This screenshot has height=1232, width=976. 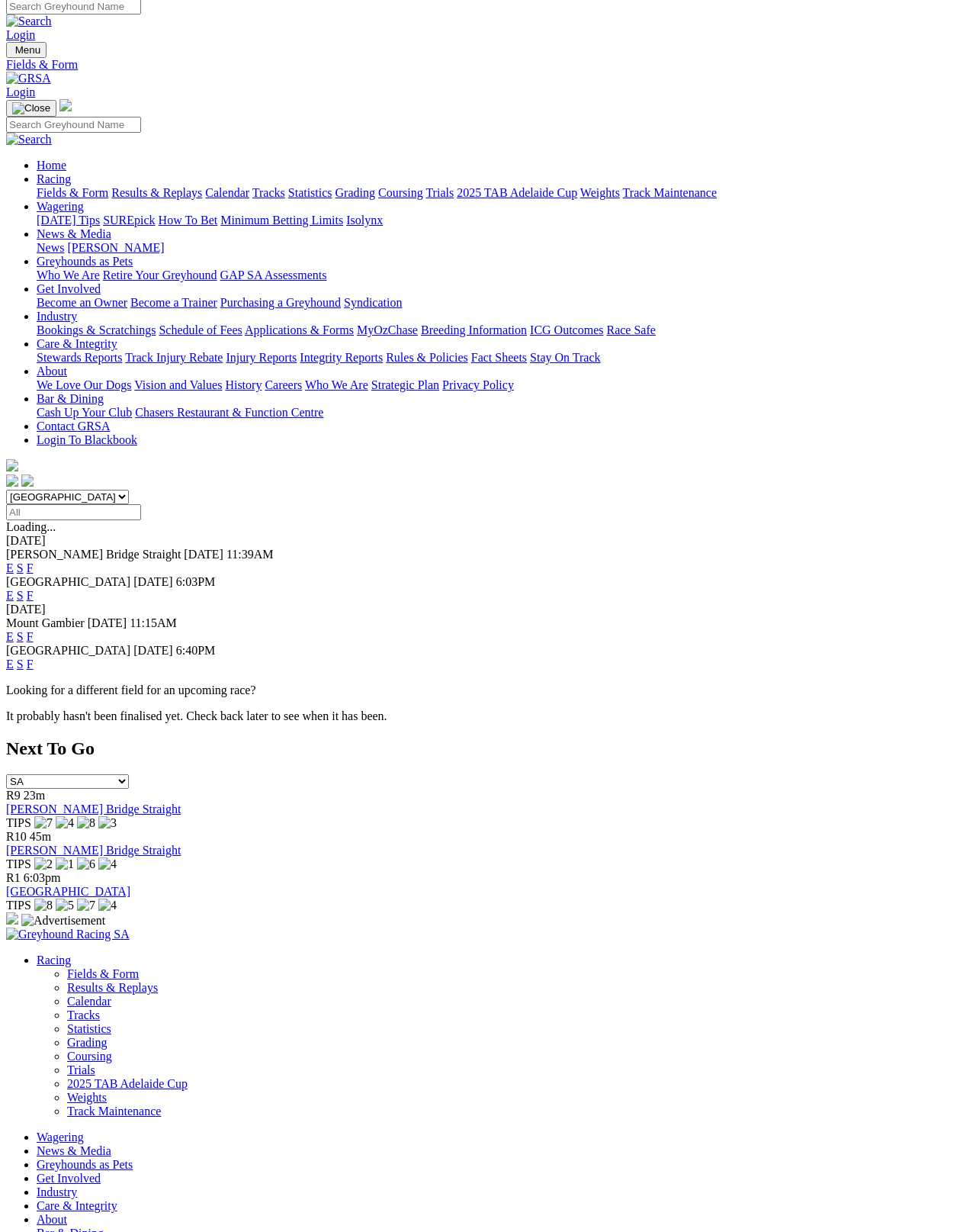 I want to click on span: 11:39AM, so click(x=250, y=554).